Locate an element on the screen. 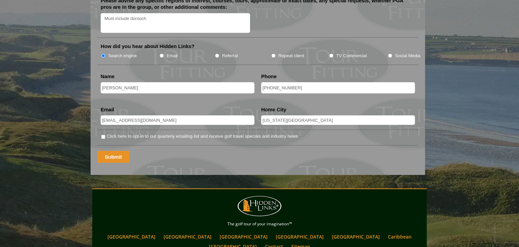 Image resolution: width=519 pixels, height=247 pixels. label: Social Media is located at coordinates (407, 56).